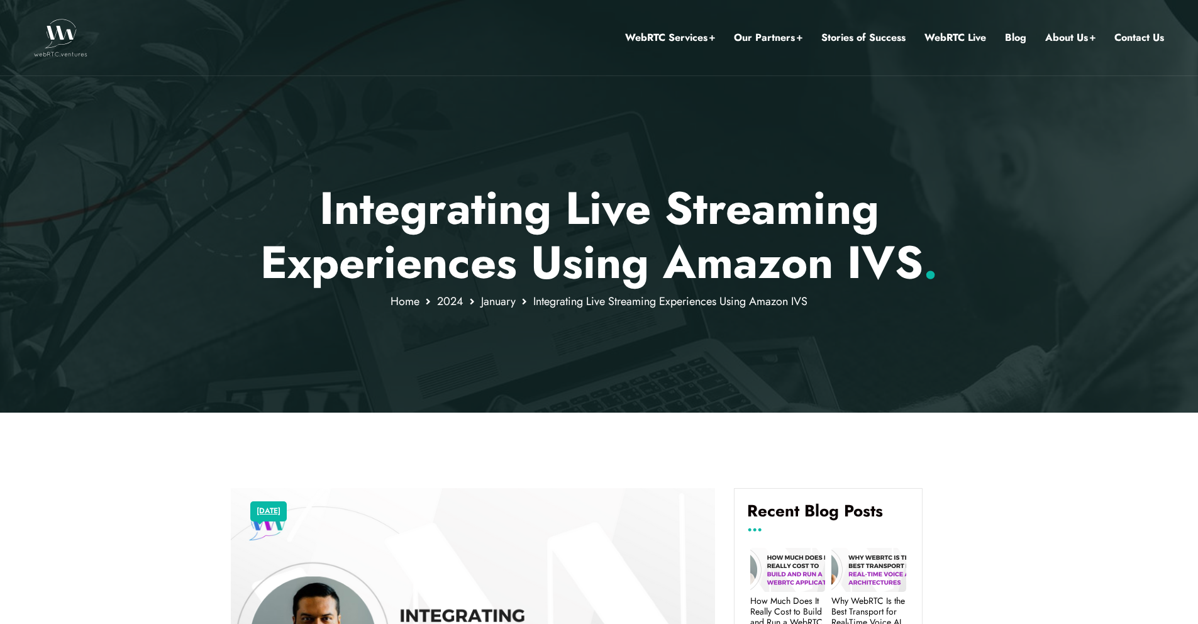  I want to click on a: January, so click(498, 301).